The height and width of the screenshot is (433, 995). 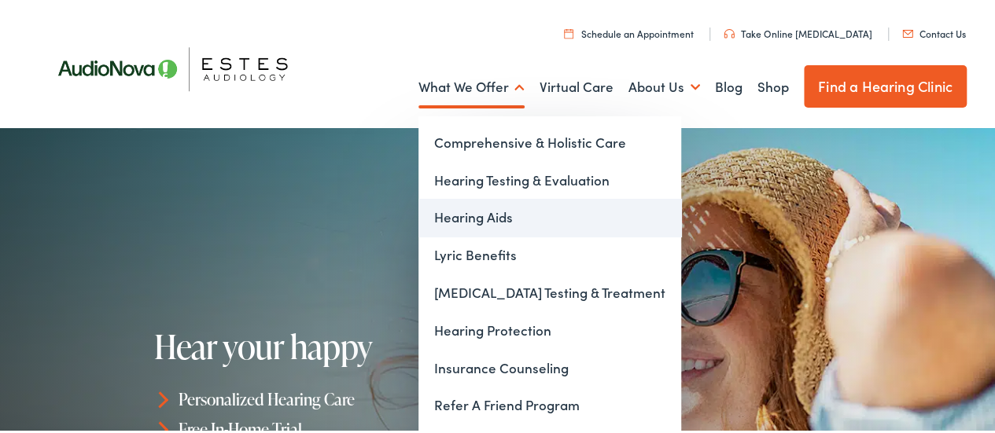 I want to click on a: Blog, so click(x=728, y=85).